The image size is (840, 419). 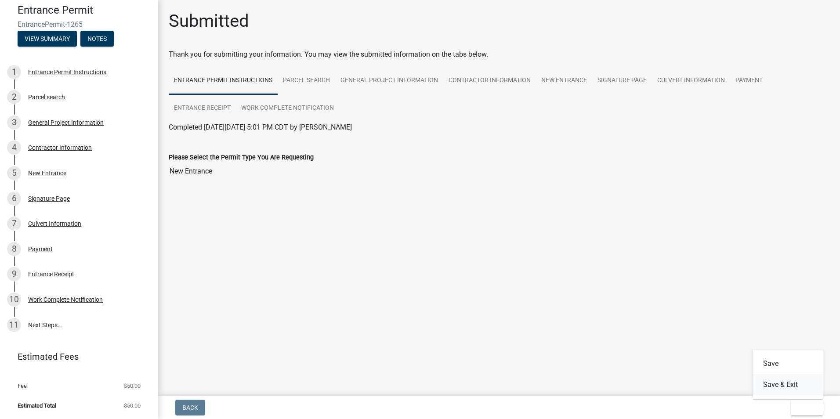 What do you see at coordinates (14, 148) in the screenshot?
I see `div: 4` at bounding box center [14, 148].